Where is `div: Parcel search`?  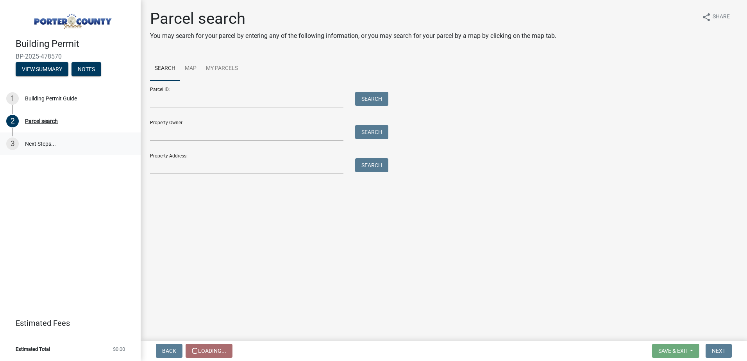 div: Parcel search is located at coordinates (41, 121).